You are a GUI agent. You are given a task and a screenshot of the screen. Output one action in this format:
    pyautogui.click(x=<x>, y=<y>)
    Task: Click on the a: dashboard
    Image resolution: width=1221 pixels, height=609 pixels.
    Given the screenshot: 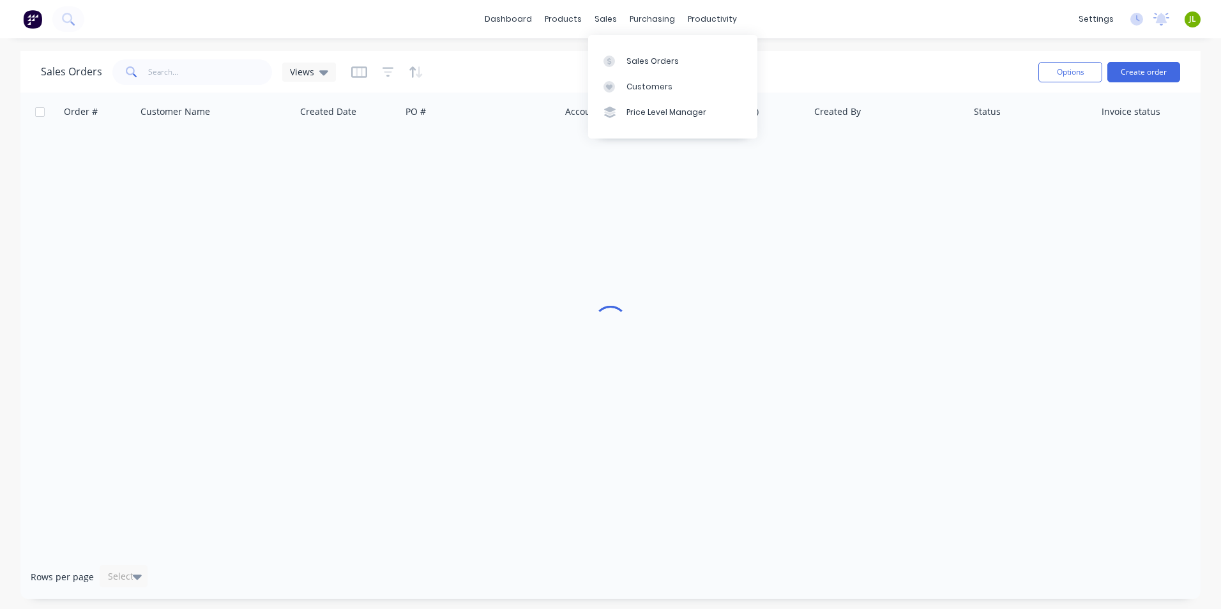 What is the action you would take?
    pyautogui.click(x=509, y=19)
    